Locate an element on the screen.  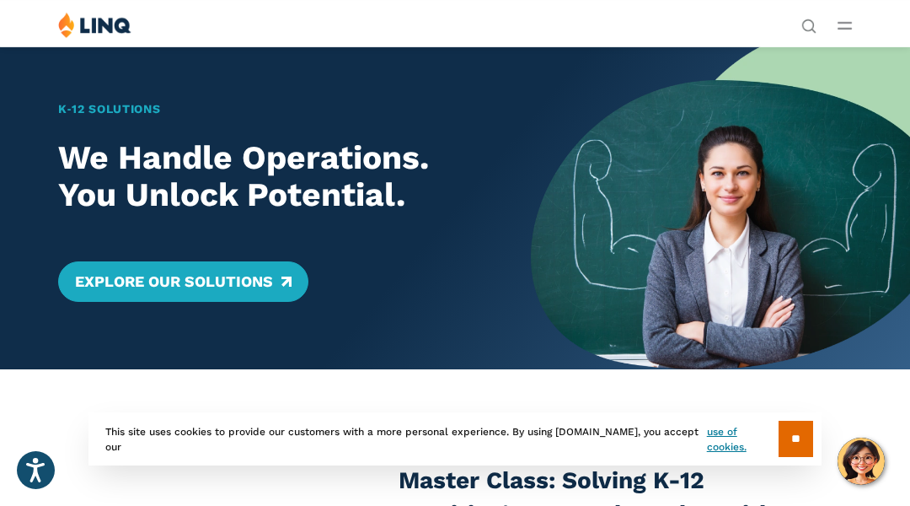
a: use of cookies. is located at coordinates (742, 439).